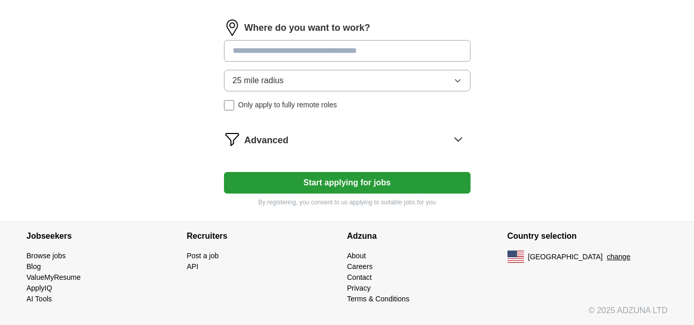 The width and height of the screenshot is (694, 325). Describe the element at coordinates (46, 256) in the screenshot. I see `a: Browse jobs` at that location.